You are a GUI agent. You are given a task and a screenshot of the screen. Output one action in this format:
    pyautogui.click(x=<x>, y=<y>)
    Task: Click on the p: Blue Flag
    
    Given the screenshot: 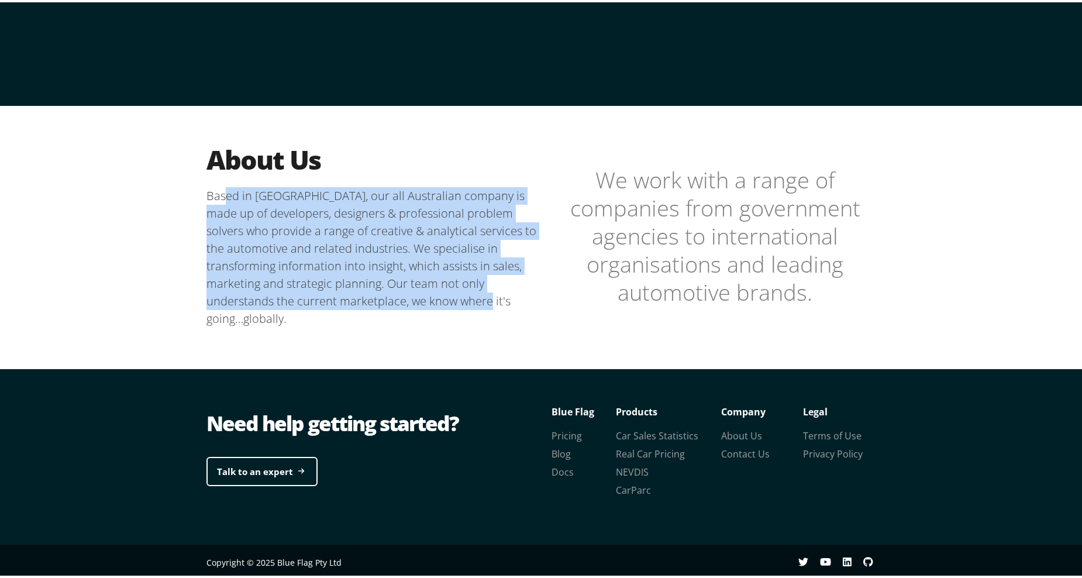 What is the action you would take?
    pyautogui.click(x=584, y=409)
    